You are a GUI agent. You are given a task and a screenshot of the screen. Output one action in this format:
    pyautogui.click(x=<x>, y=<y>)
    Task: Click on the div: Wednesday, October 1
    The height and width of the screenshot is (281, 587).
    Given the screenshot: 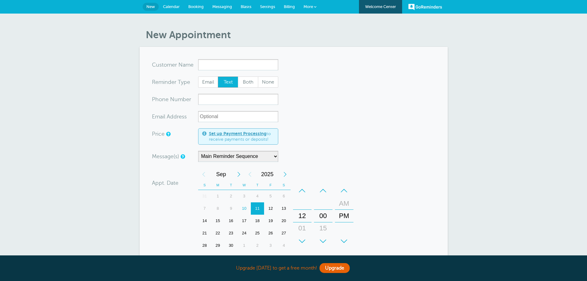 What is the action you would take?
    pyautogui.click(x=244, y=245)
    